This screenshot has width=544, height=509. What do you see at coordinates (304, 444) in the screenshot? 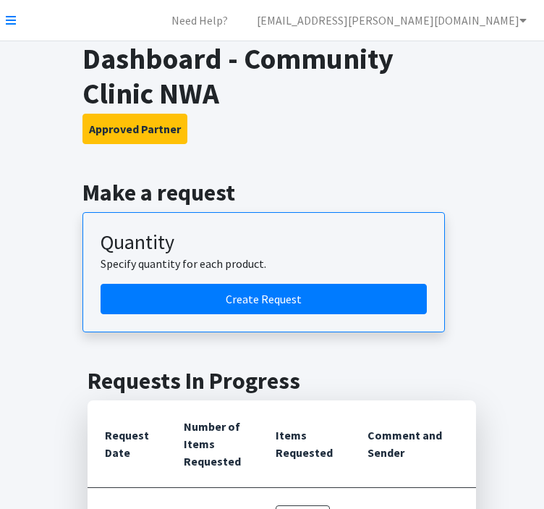
I see `th: Items Requested` at bounding box center [304, 444].